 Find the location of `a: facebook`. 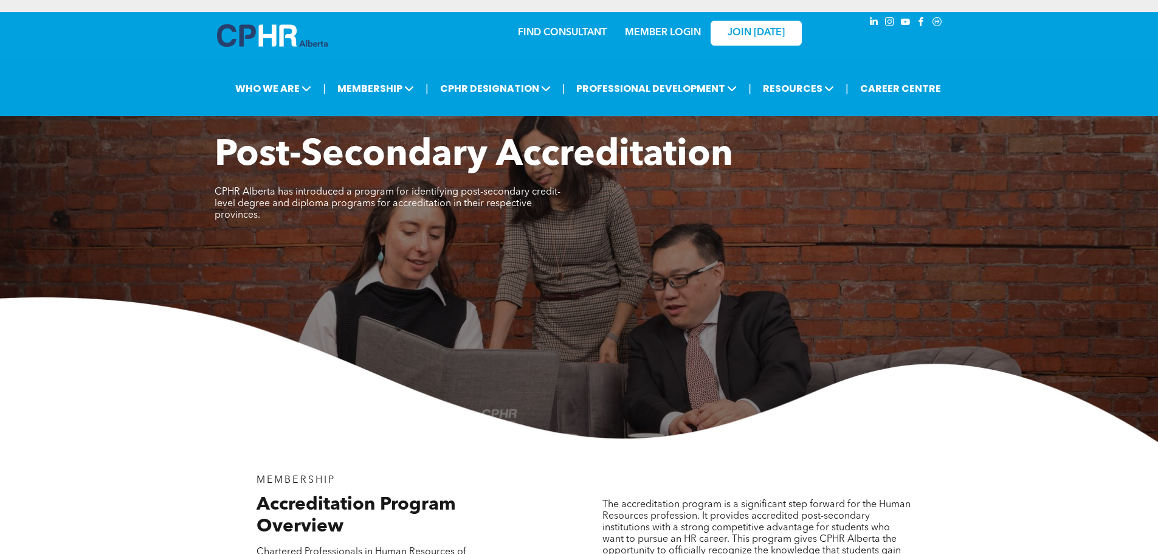

a: facebook is located at coordinates (922, 23).